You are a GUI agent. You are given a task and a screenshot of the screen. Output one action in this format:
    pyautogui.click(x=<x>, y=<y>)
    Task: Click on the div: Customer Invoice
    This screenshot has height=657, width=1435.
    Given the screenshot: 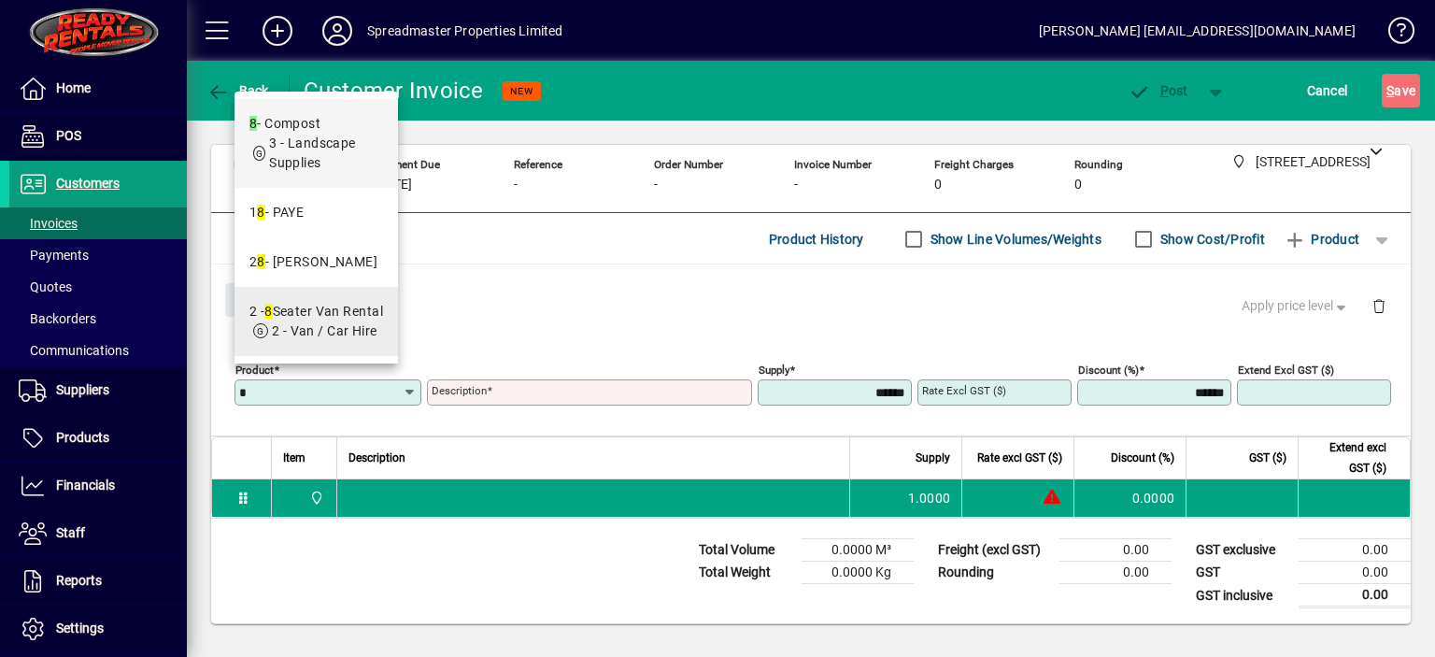 What is the action you would take?
    pyautogui.click(x=393, y=91)
    